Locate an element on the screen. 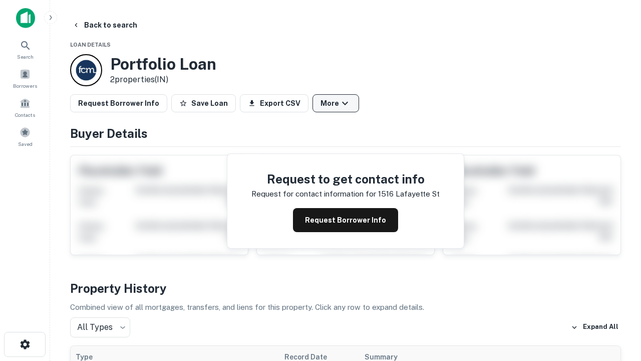 This screenshot has width=641, height=361. a: Saved is located at coordinates (25, 136).